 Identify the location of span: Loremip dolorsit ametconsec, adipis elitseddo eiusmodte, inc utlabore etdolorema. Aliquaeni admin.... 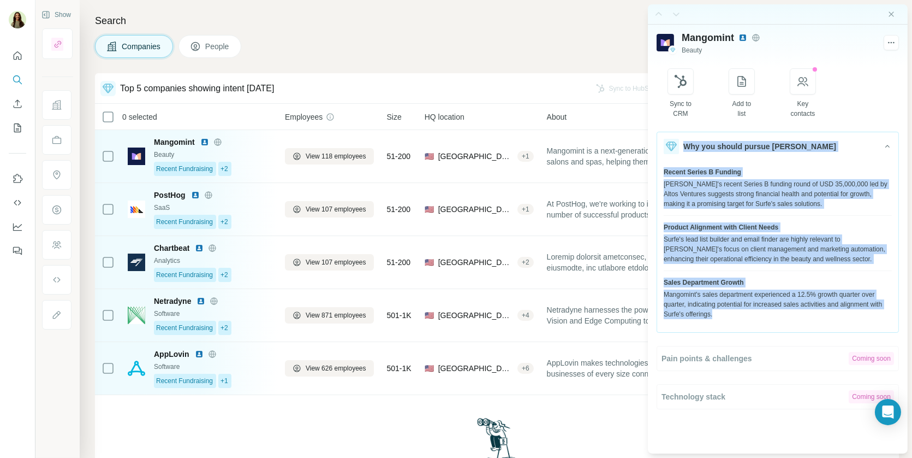
(628, 262).